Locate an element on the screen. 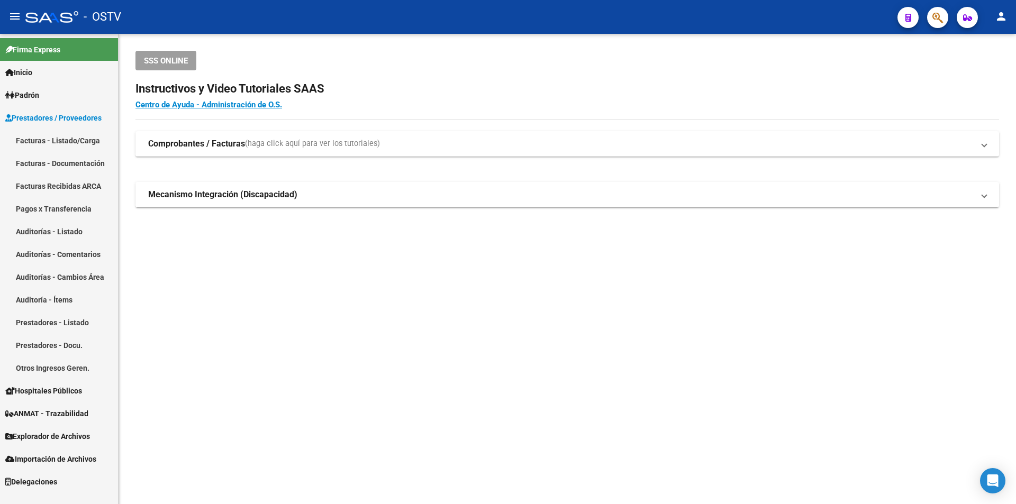 The height and width of the screenshot is (504, 1016). mat-icon: menu is located at coordinates (15, 16).